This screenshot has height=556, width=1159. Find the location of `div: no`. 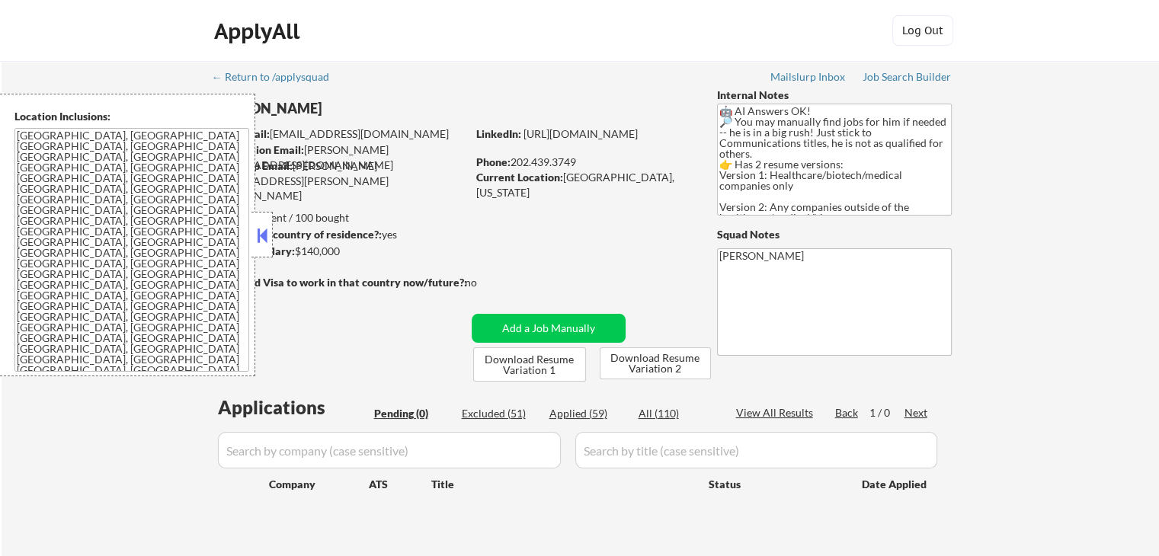

div: no is located at coordinates (486, 283).